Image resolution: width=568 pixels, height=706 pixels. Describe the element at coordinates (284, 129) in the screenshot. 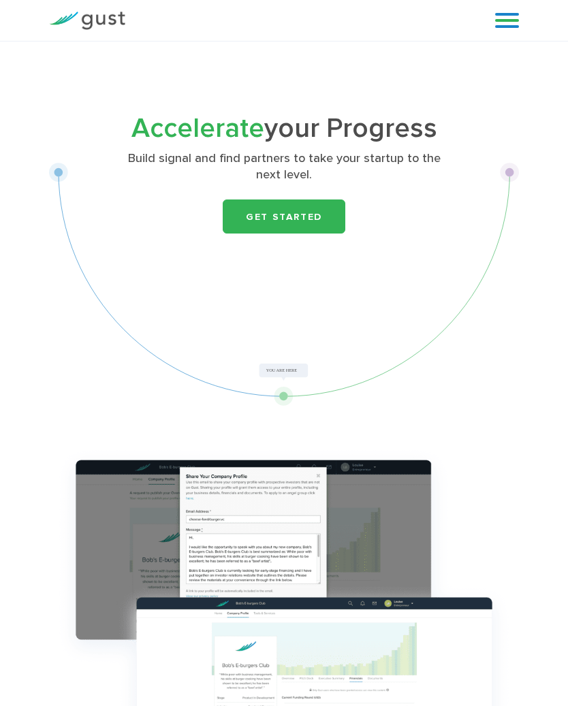

I see `h1: your Progress` at that location.